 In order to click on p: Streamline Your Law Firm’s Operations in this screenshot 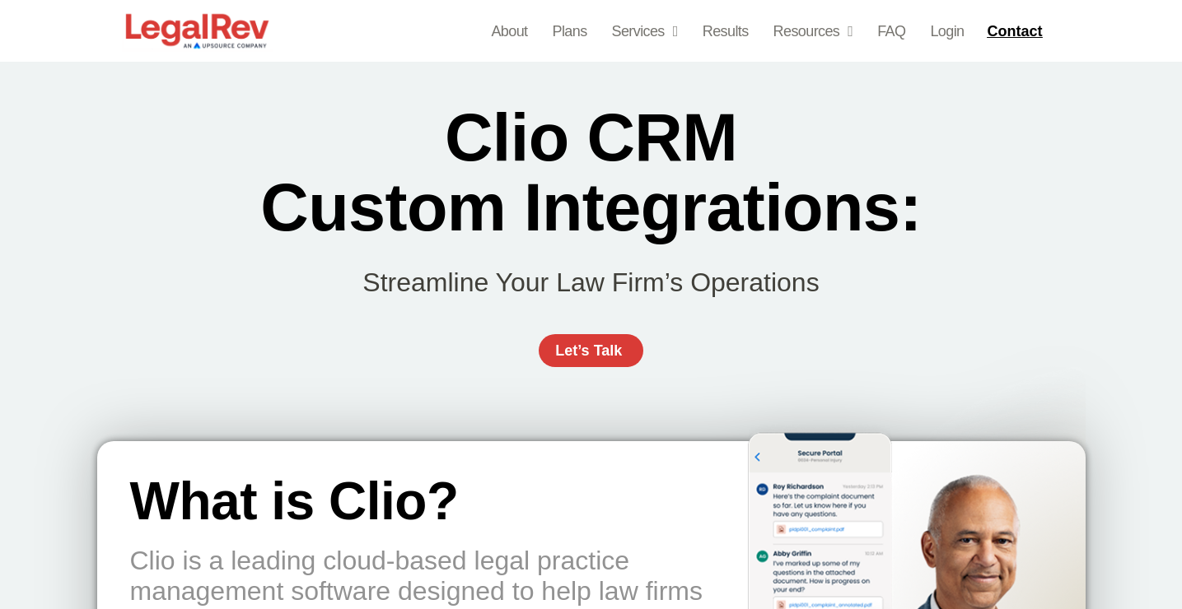, I will do `click(591, 283)`.